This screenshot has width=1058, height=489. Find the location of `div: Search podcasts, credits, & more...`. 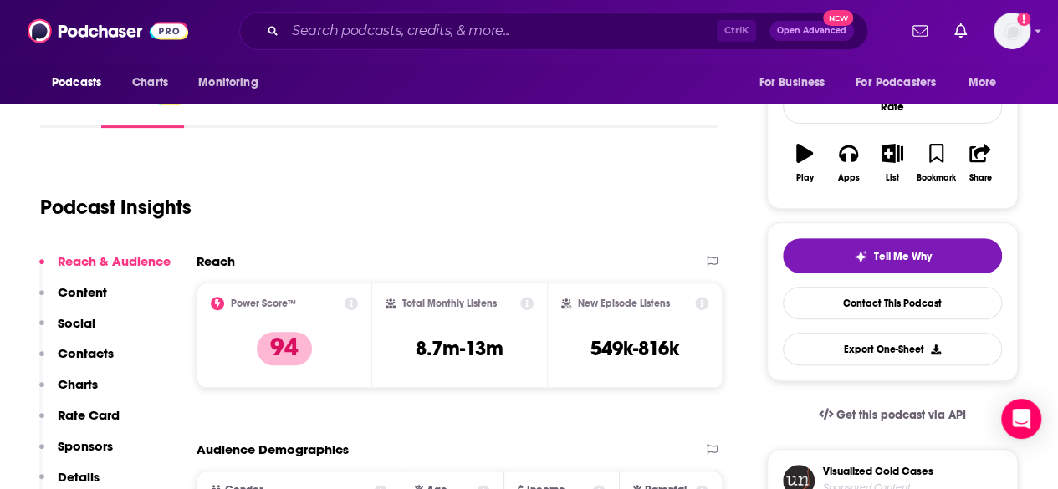

div: Search podcasts, credits, & more... is located at coordinates (554, 31).